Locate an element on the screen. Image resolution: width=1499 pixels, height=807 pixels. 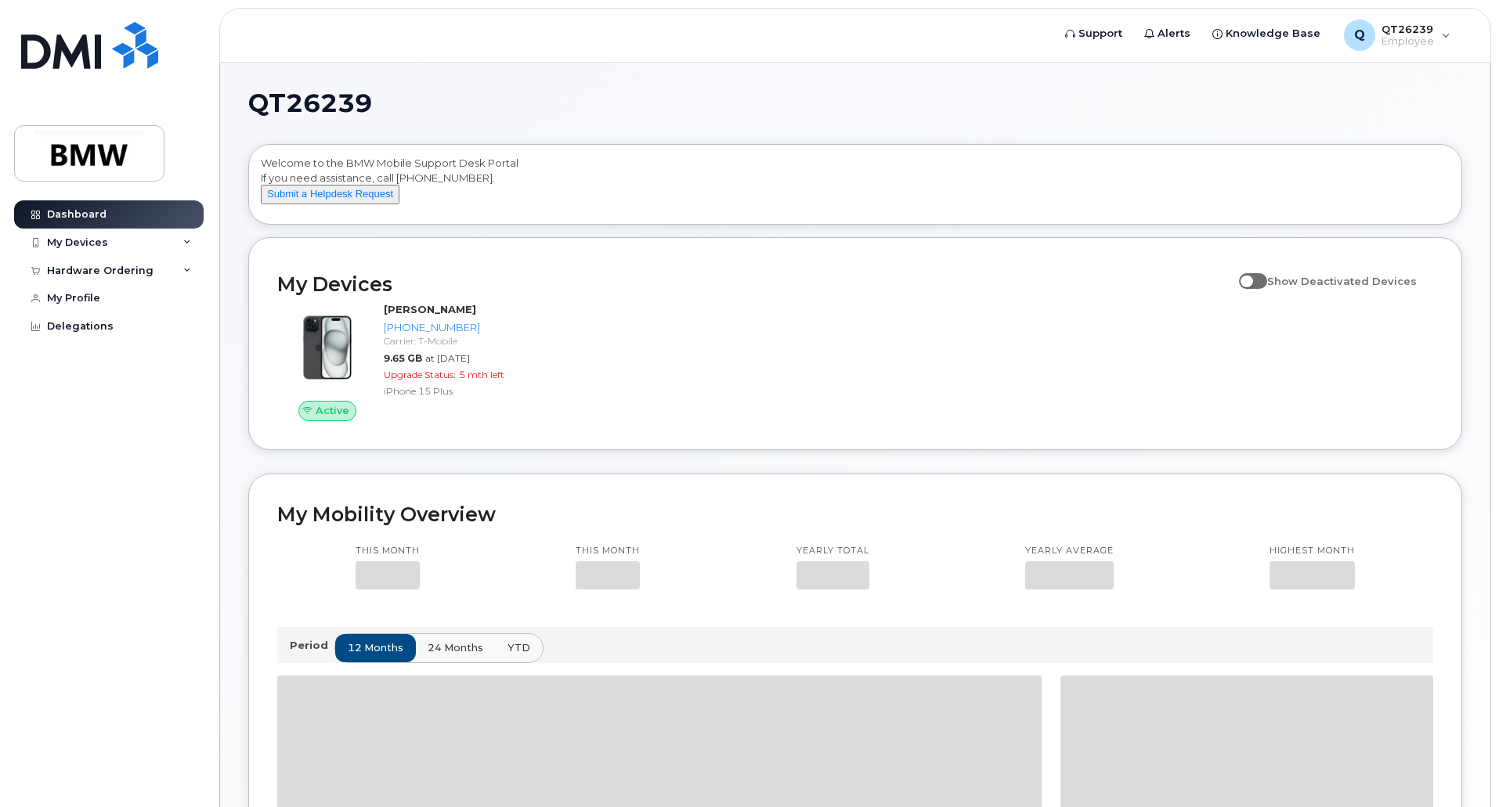
span: Active is located at coordinates (332, 410).